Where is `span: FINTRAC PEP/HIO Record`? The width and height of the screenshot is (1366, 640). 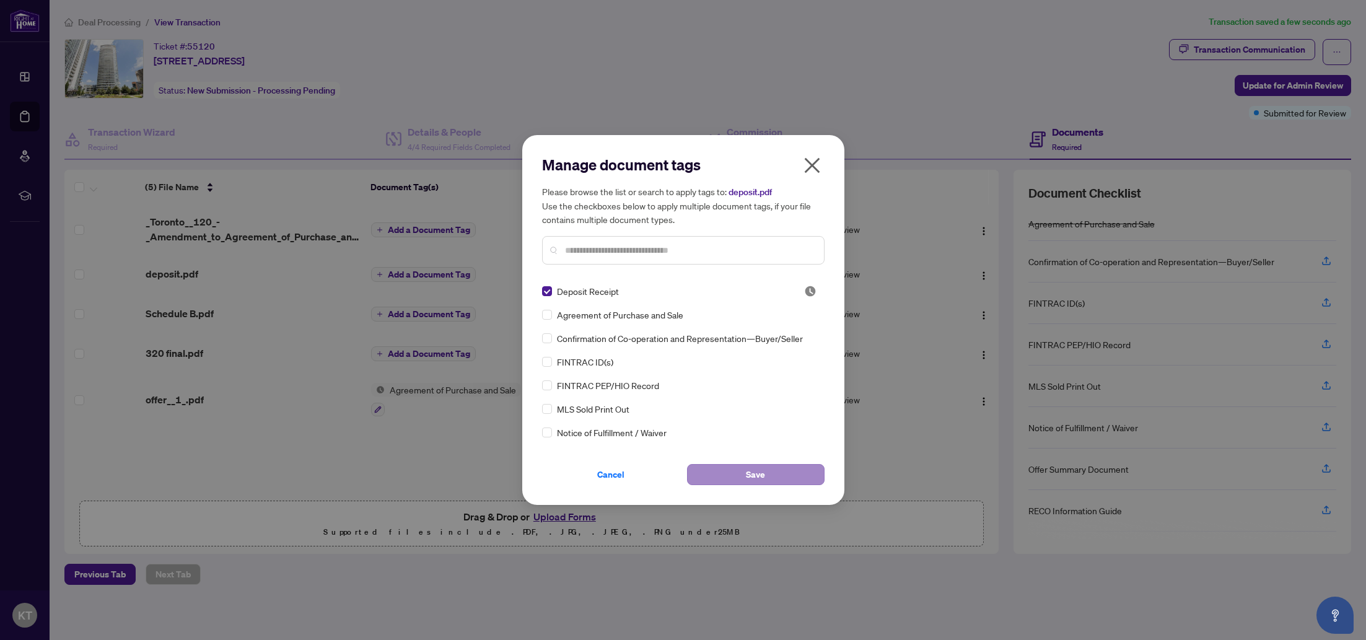 span: FINTRAC PEP/HIO Record is located at coordinates (608, 385).